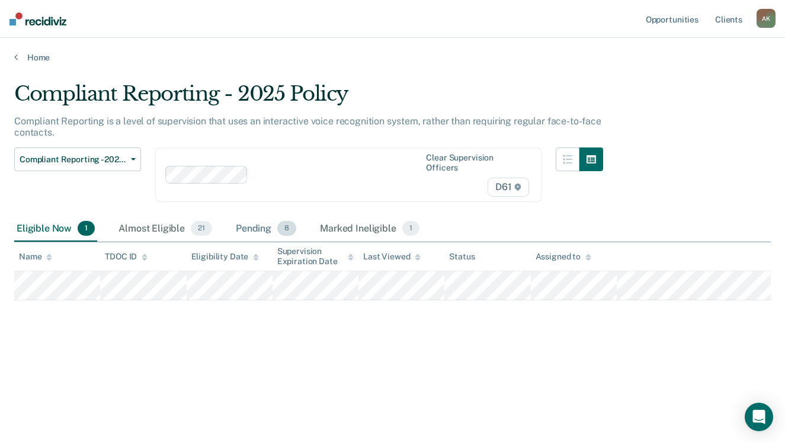 This screenshot has height=443, width=785. What do you see at coordinates (56, 229) in the screenshot?
I see `div: Eligible Now1` at bounding box center [56, 229].